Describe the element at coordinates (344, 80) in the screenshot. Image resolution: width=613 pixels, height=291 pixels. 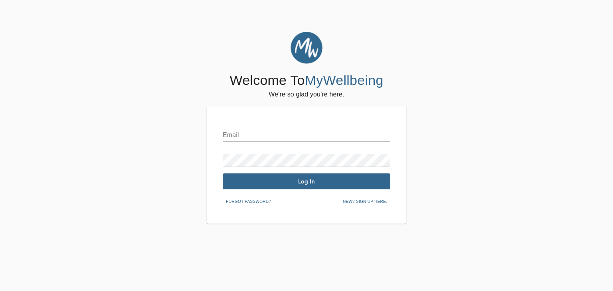
I see `span: MyWellbeing` at that location.